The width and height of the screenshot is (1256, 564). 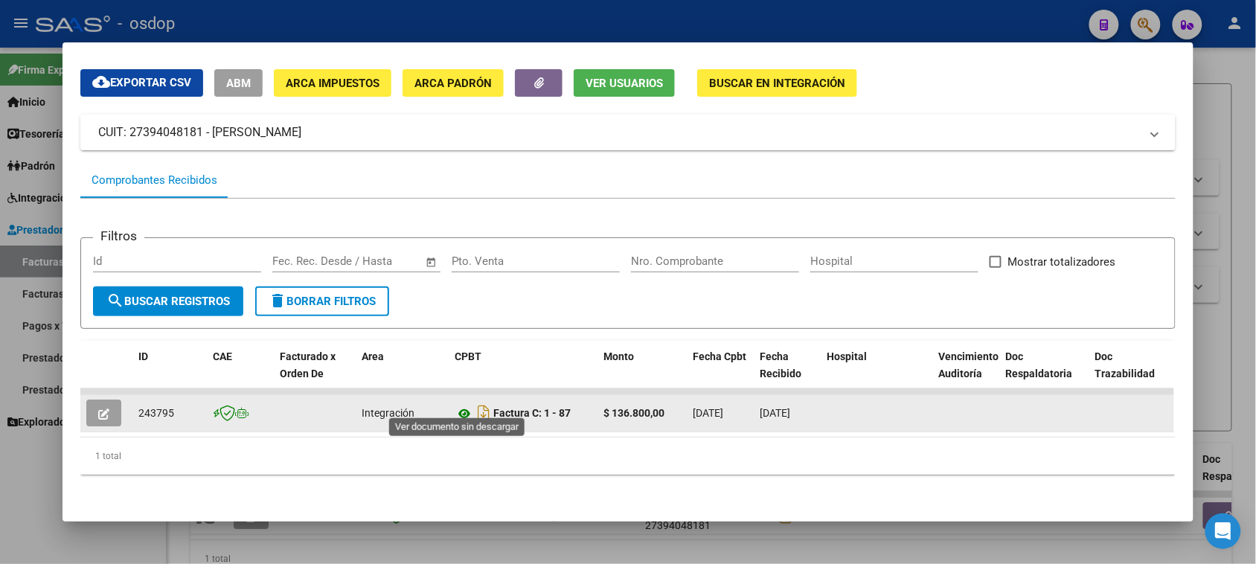 What do you see at coordinates (141, 83) in the screenshot?
I see `button: Exportar CSV` at bounding box center [141, 83].